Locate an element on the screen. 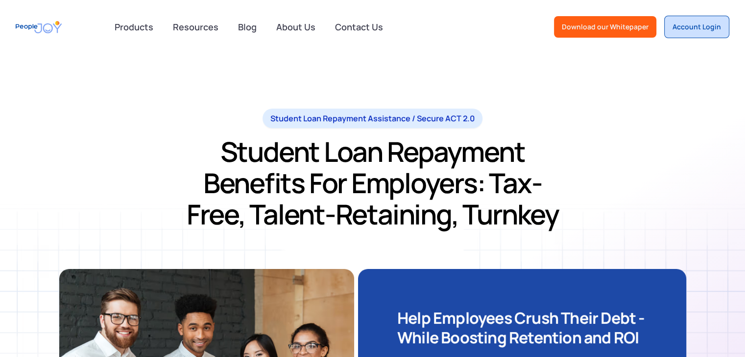 The width and height of the screenshot is (745, 357). div: Products is located at coordinates (134, 27).